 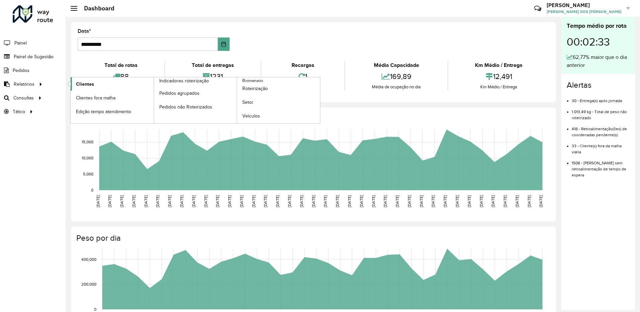 What do you see at coordinates (186, 107) in the screenshot?
I see `span: Pedidos não Roteirizados` at bounding box center [186, 107].